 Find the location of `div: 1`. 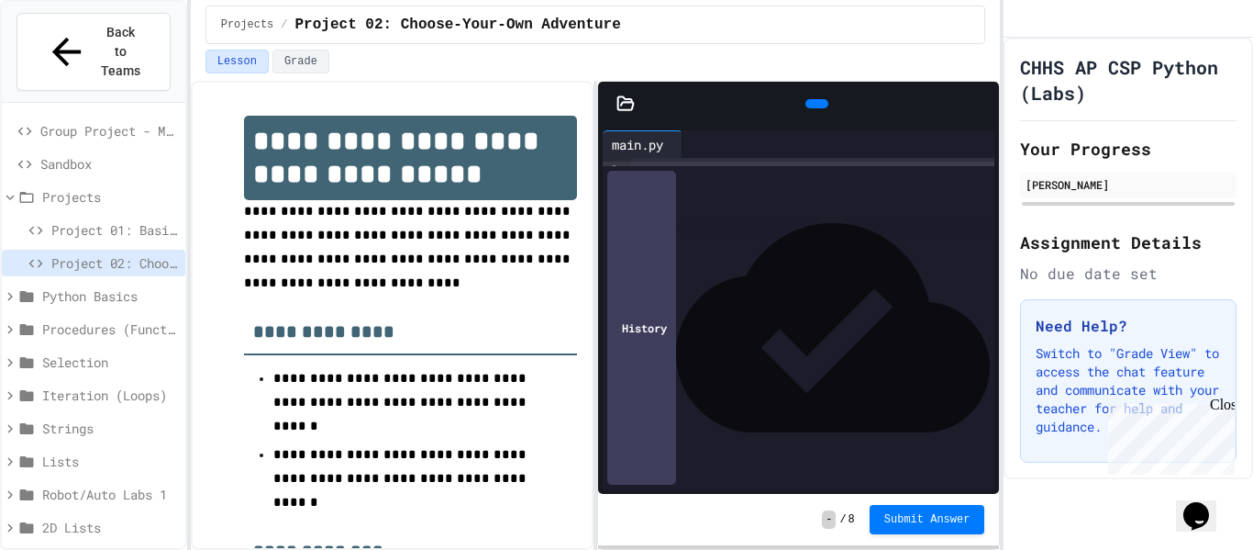

div: 1 is located at coordinates (612, 171).